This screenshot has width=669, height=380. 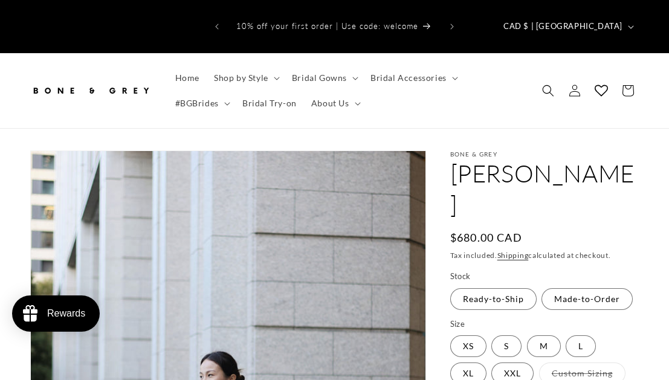 What do you see at coordinates (245, 78) in the screenshot?
I see `summary: Shop by Style` at bounding box center [245, 78].